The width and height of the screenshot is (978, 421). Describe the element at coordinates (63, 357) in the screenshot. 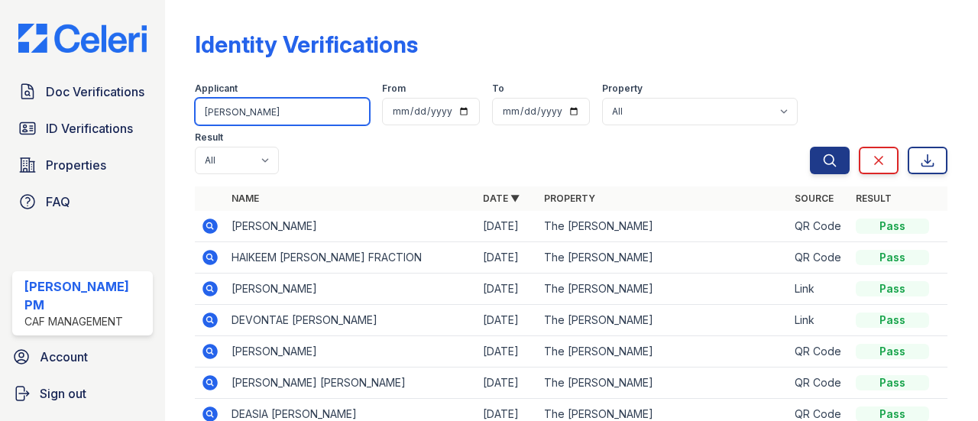

I see `span: Account` at that location.